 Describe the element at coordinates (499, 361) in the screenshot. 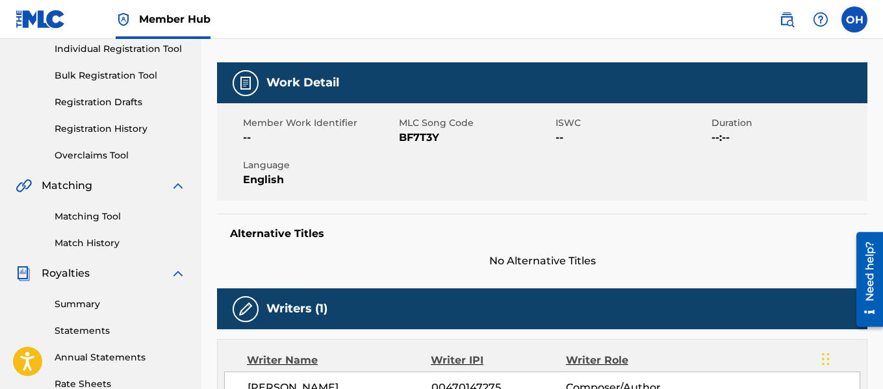

I see `div: Writer IPI` at that location.